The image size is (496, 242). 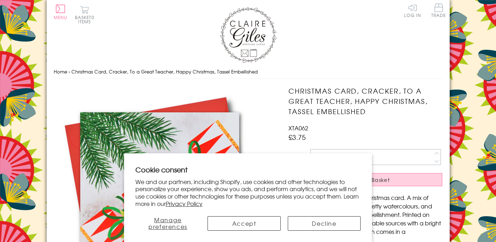 I want to click on span: Manage preferences, so click(x=168, y=223).